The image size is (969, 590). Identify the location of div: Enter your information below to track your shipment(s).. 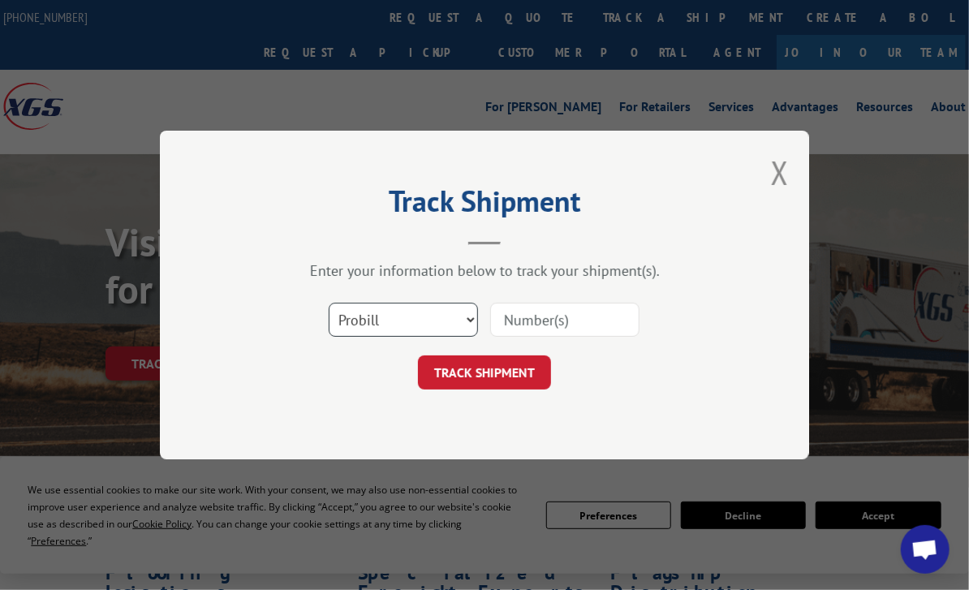
(484, 270).